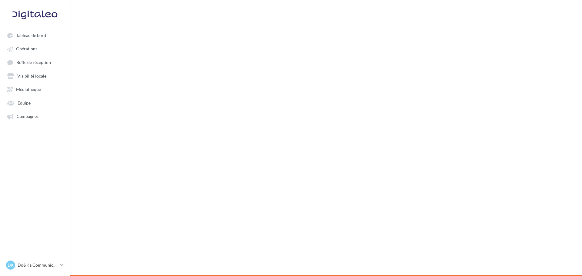 This screenshot has height=276, width=582. I want to click on span: DK, so click(11, 265).